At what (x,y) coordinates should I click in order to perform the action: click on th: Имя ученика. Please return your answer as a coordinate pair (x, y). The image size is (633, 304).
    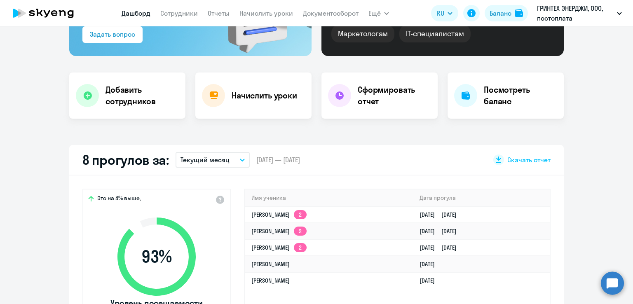
    Looking at the image, I should click on (329, 198).